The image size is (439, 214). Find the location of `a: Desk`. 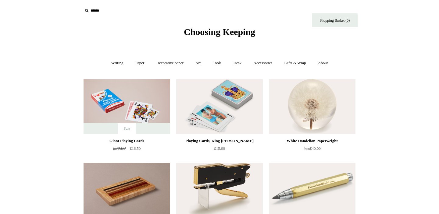

a: Desk is located at coordinates (238, 63).